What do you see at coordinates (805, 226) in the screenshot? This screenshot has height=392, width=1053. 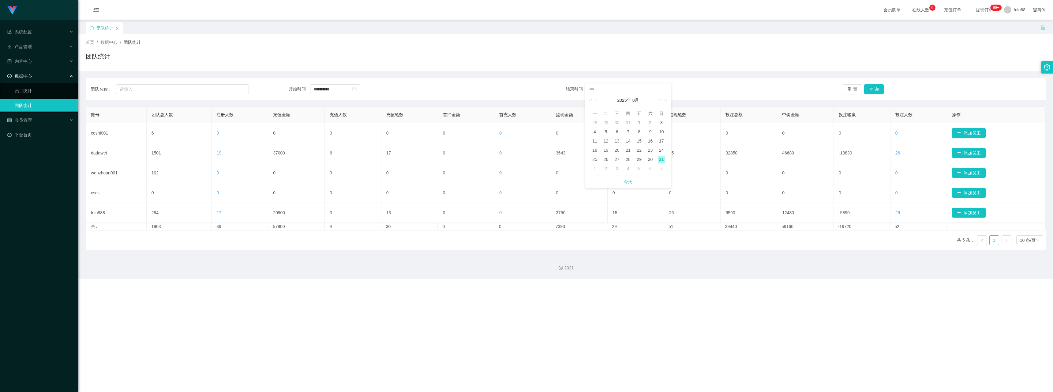 I see `td: 59160` at bounding box center [805, 226].